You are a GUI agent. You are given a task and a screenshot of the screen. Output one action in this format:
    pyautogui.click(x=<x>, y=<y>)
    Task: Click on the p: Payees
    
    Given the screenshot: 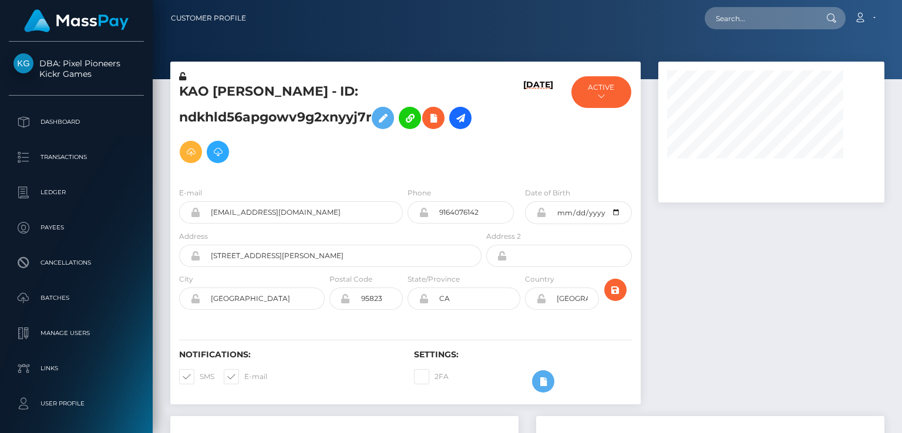 What is the action you would take?
    pyautogui.click(x=76, y=228)
    